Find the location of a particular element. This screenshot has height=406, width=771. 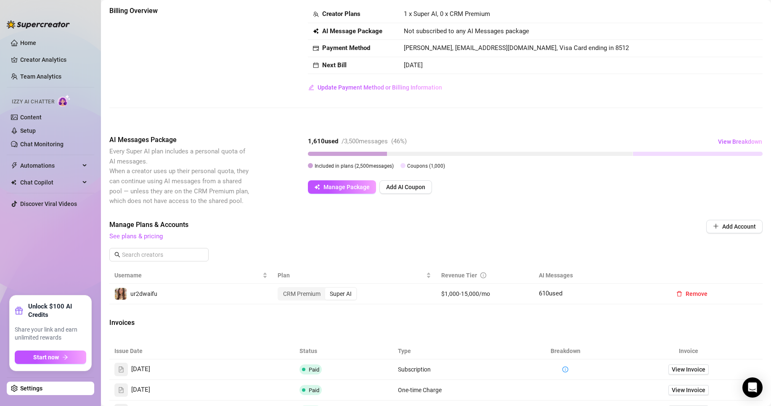

a: Team Analytics is located at coordinates (41, 77).